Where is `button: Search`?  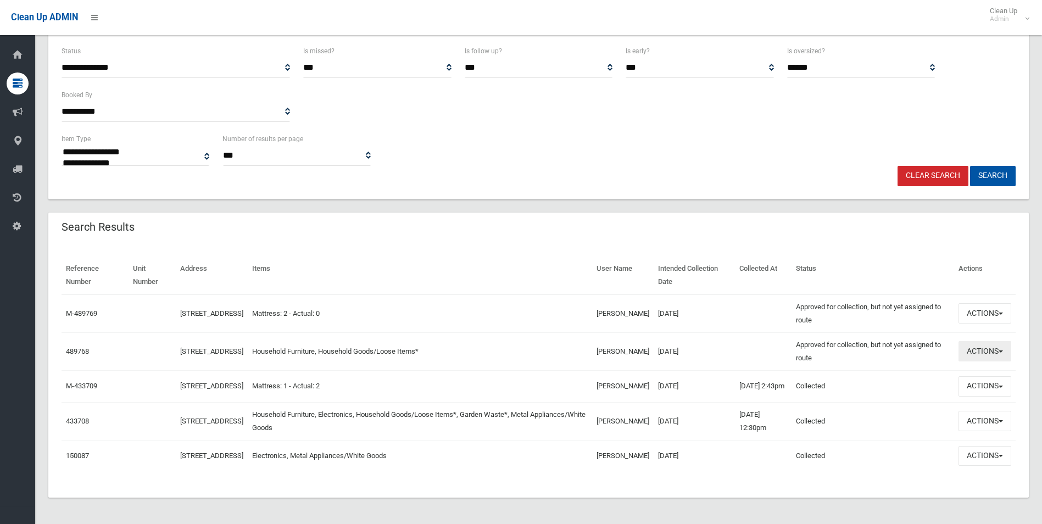 button: Search is located at coordinates (993, 176).